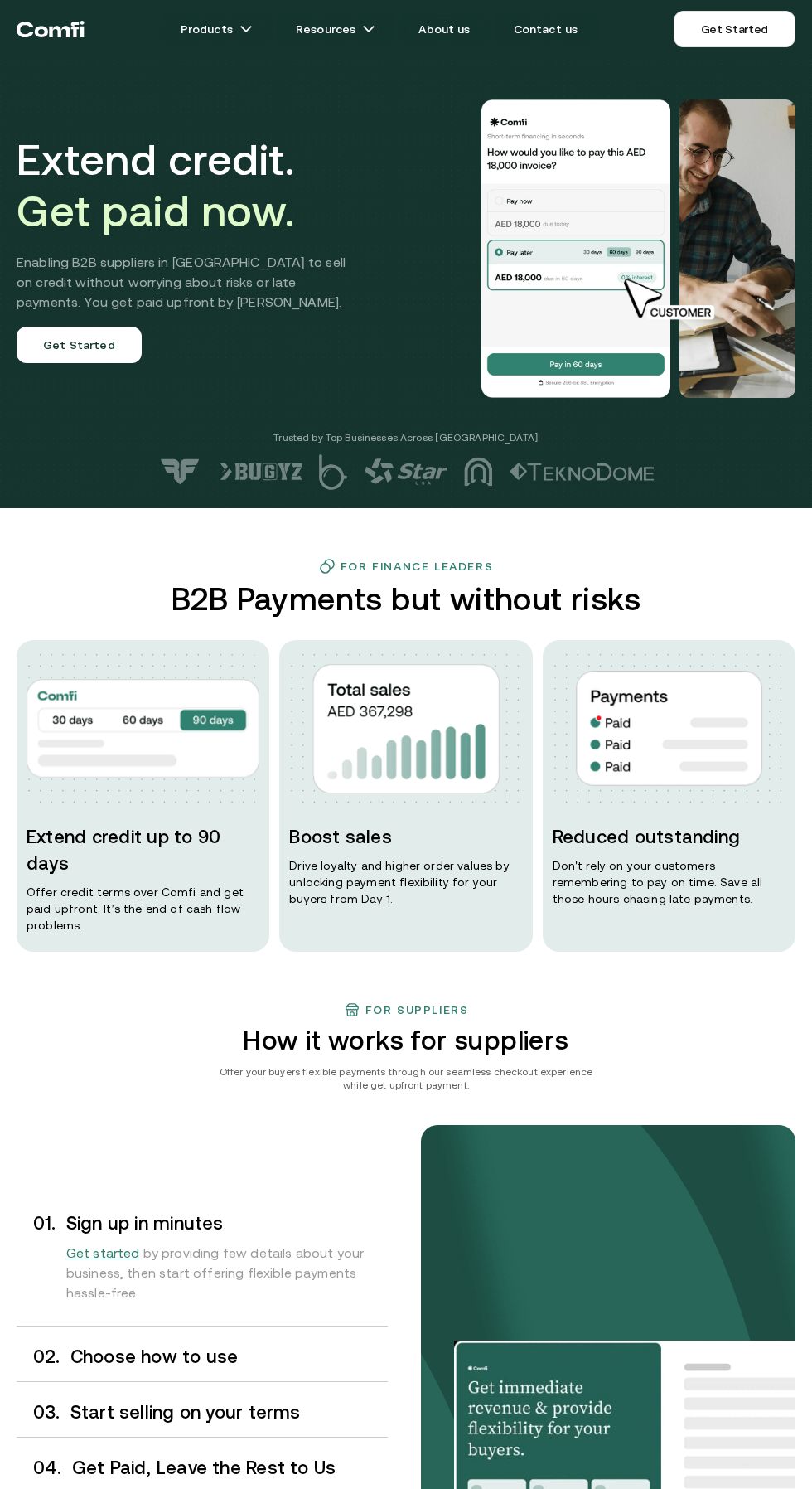 This screenshot has width=812, height=1489. I want to click on a: Productsarrow icons, so click(216, 29).